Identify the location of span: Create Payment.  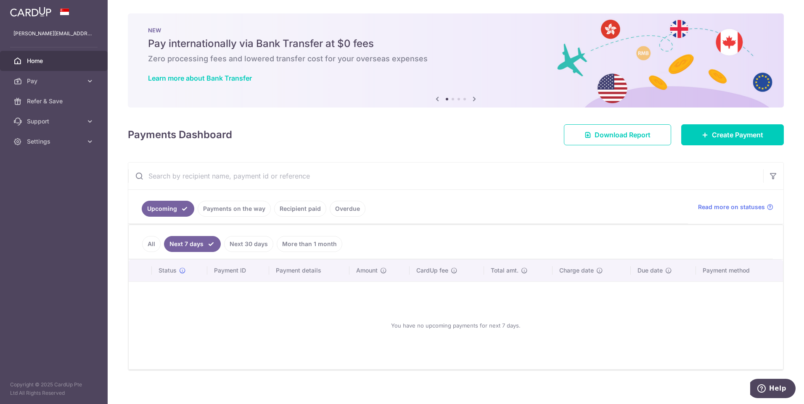
(737, 135).